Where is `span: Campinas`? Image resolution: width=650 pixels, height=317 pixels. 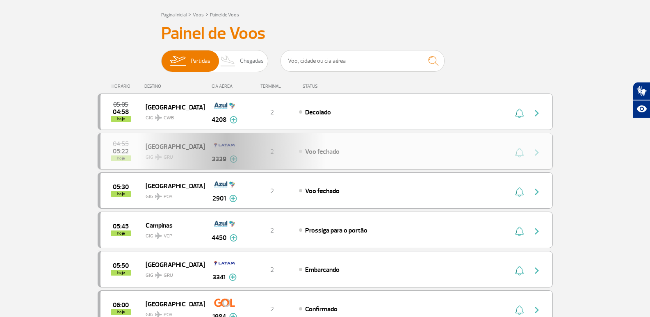
span: Campinas is located at coordinates (172, 225).